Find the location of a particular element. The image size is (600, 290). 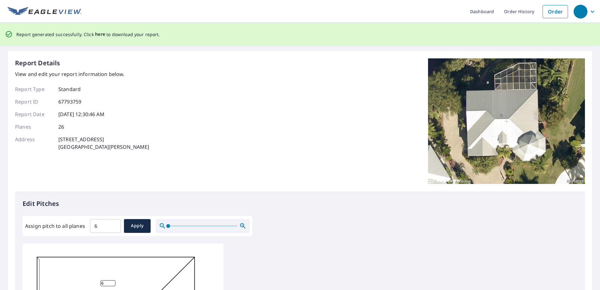

p: Planes is located at coordinates (34, 127).